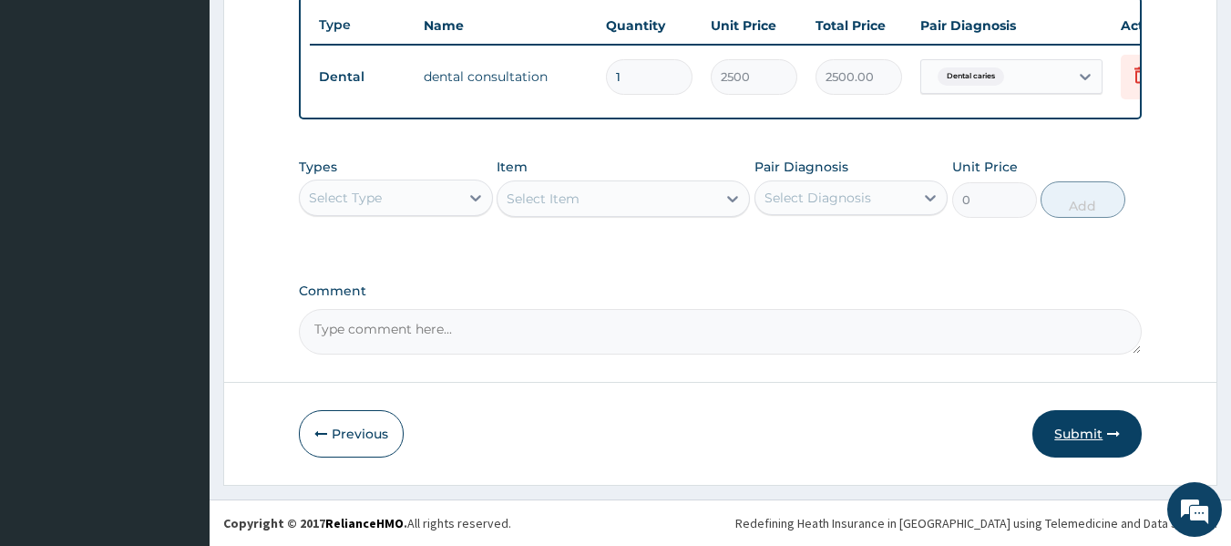 Image resolution: width=1231 pixels, height=546 pixels. I want to click on footer: All rights reserved., so click(720, 522).